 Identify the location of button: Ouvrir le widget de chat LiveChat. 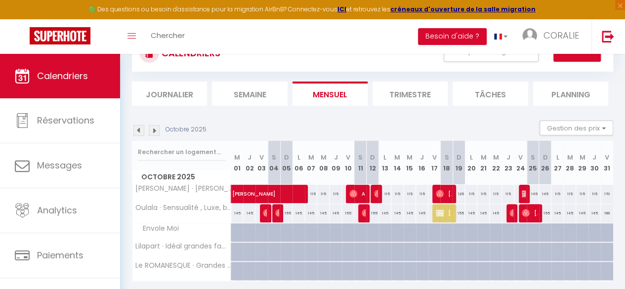
(23, 19).